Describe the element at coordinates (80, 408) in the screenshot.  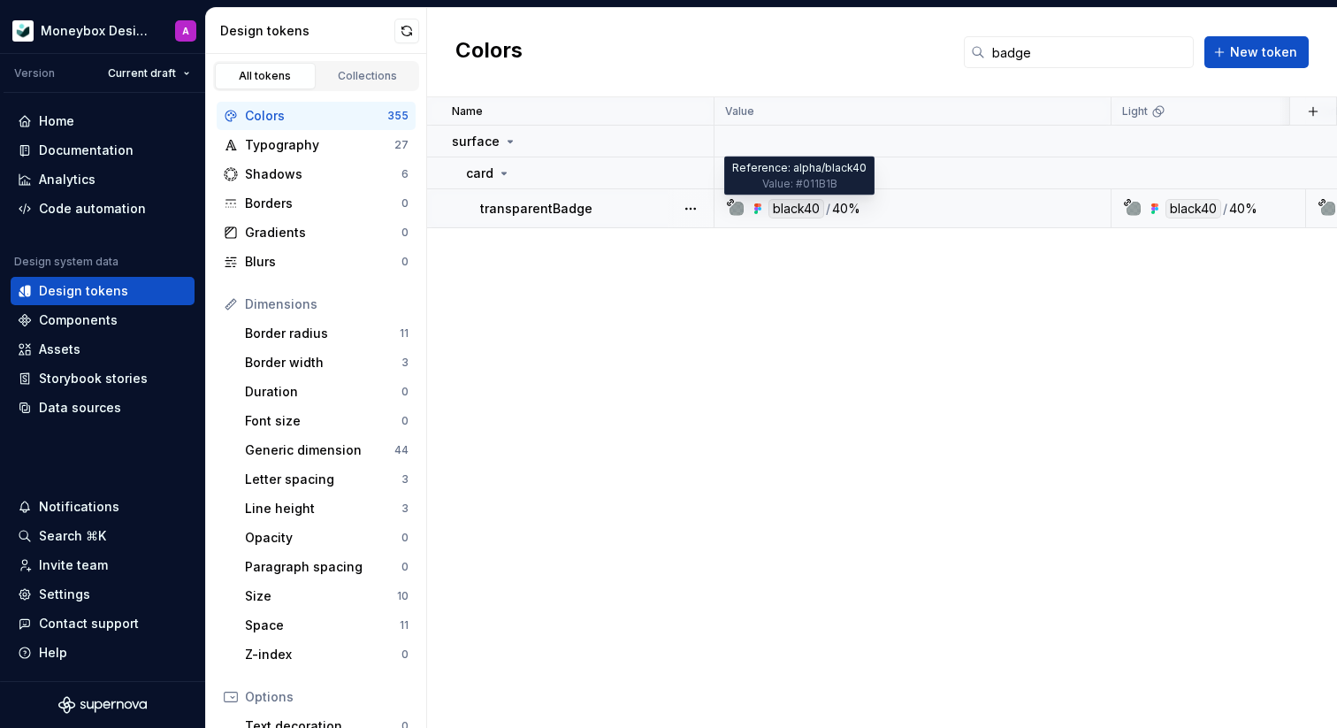
I see `div: Data sources` at that location.